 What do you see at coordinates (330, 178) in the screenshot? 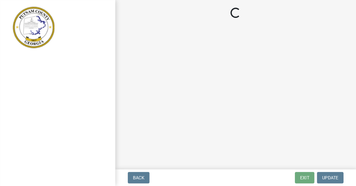
I see `span: Update` at bounding box center [330, 178].